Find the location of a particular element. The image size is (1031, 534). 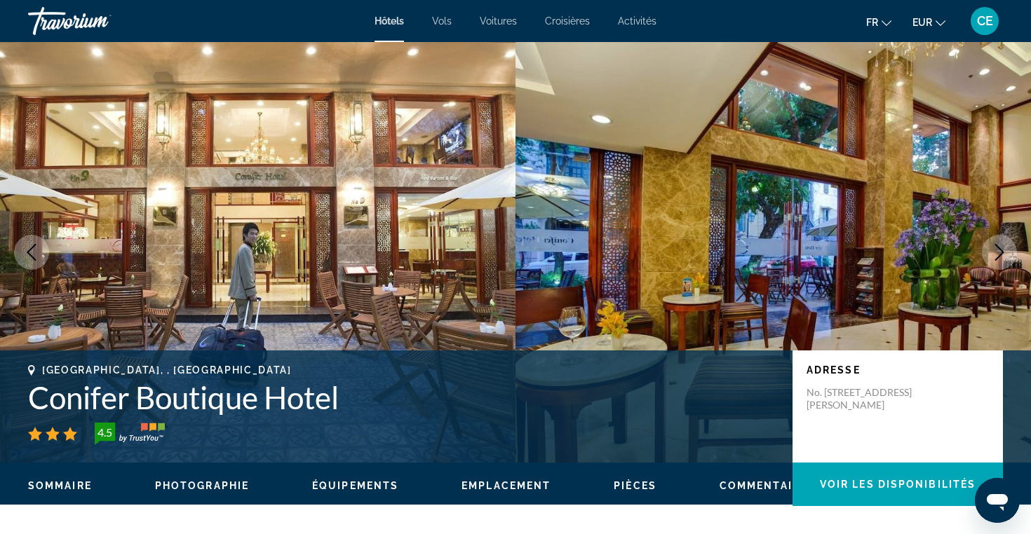

a: Voitures is located at coordinates (498, 21).